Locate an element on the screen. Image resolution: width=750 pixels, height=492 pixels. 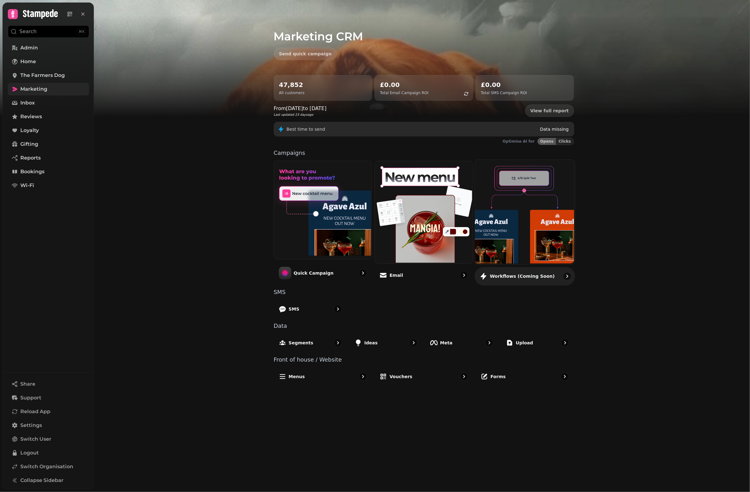
button: refresh is located at coordinates (466, 94).